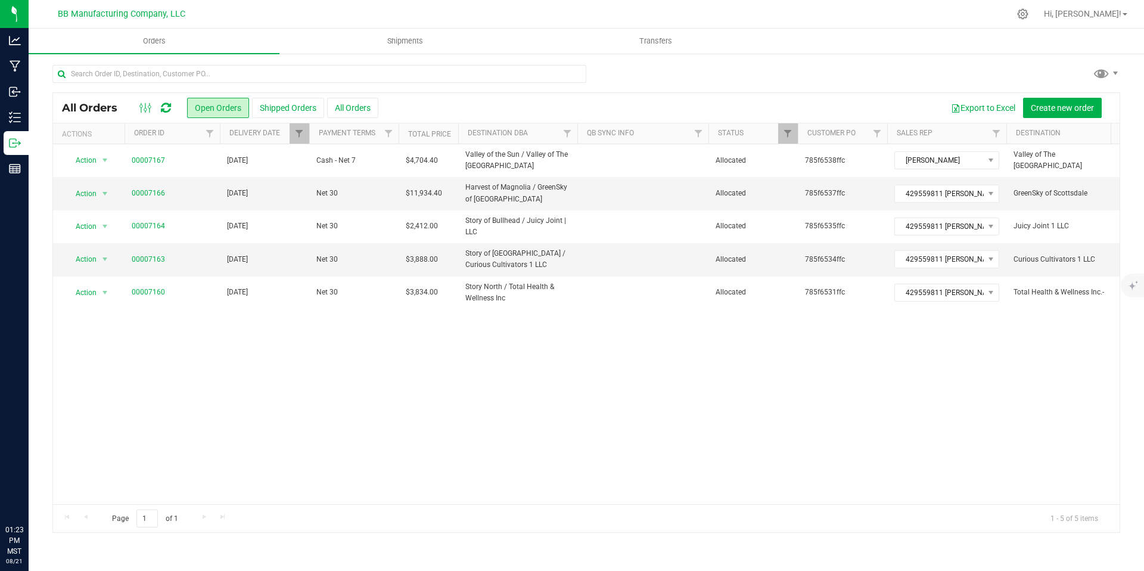 Image resolution: width=1144 pixels, height=571 pixels. Describe the element at coordinates (656, 41) in the screenshot. I see `a: Transfers` at that location.